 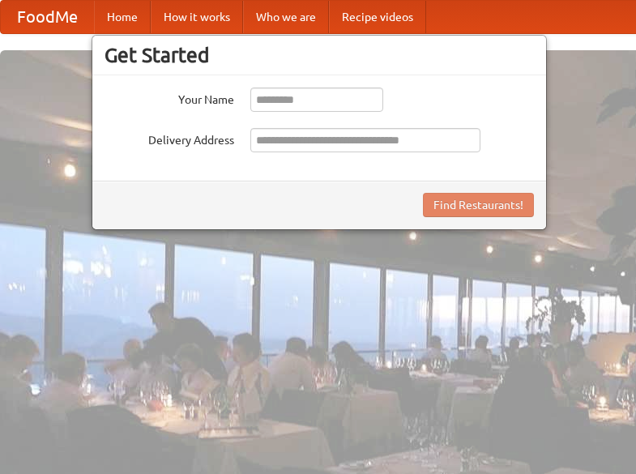 I want to click on a: Who we are, so click(x=286, y=17).